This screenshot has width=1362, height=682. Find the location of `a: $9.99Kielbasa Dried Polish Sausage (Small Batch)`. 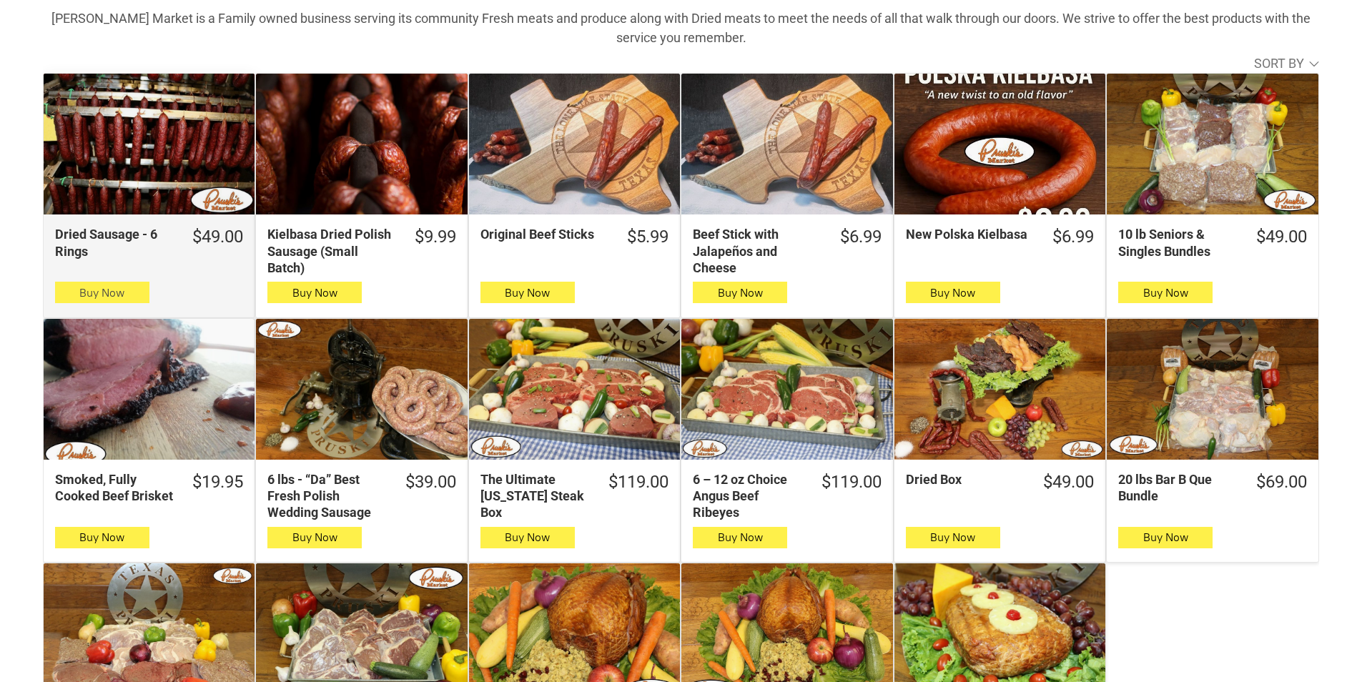

a: $9.99Kielbasa Dried Polish Sausage (Small Batch) is located at coordinates (361, 251).